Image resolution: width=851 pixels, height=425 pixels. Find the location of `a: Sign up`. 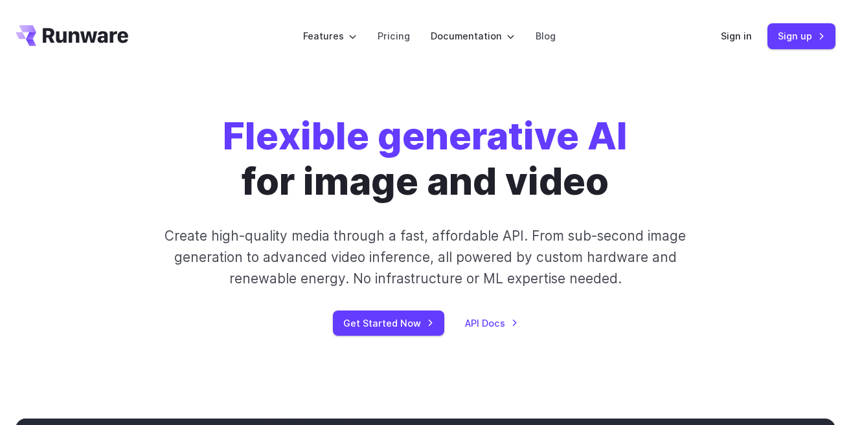

a: Sign up is located at coordinates (801, 36).